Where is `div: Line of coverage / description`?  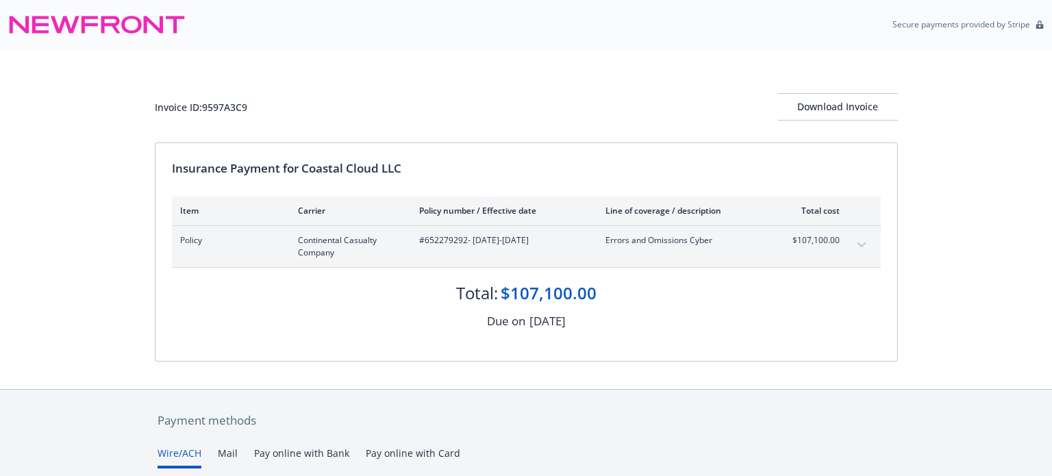 div: Line of coverage / description is located at coordinates (686, 210).